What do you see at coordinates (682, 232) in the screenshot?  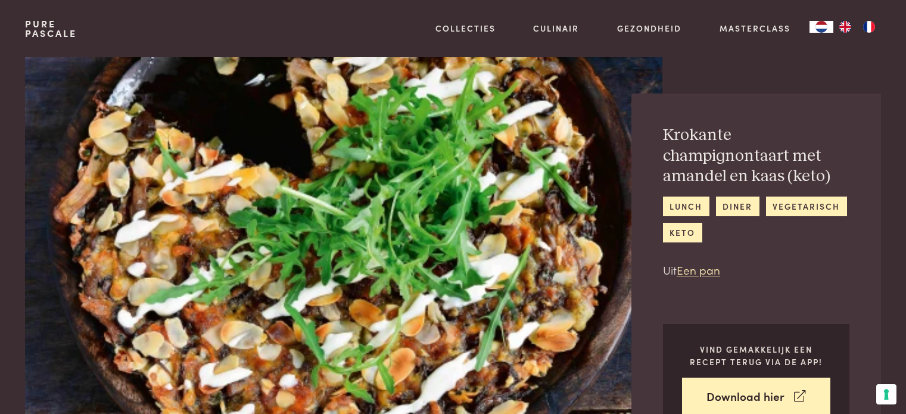 I see `a: keto` at bounding box center [682, 232].